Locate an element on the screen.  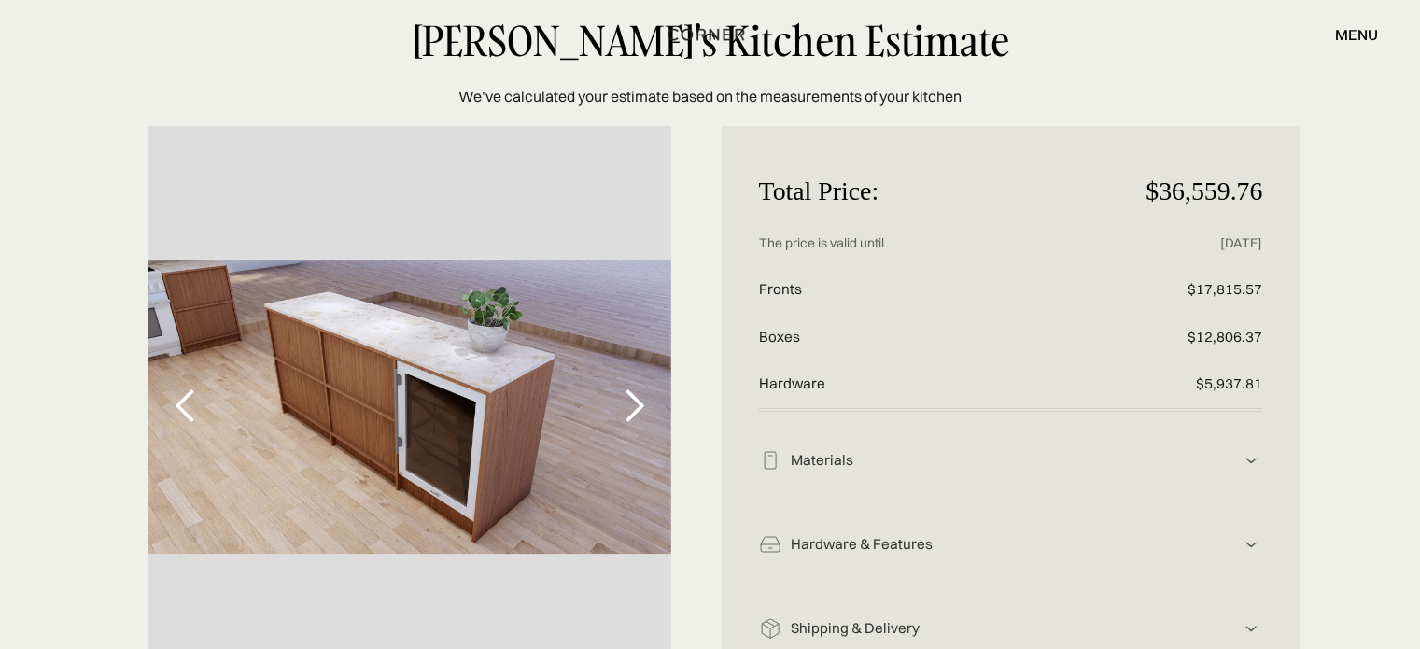
div: Shipping & Delivery is located at coordinates (1011, 628).